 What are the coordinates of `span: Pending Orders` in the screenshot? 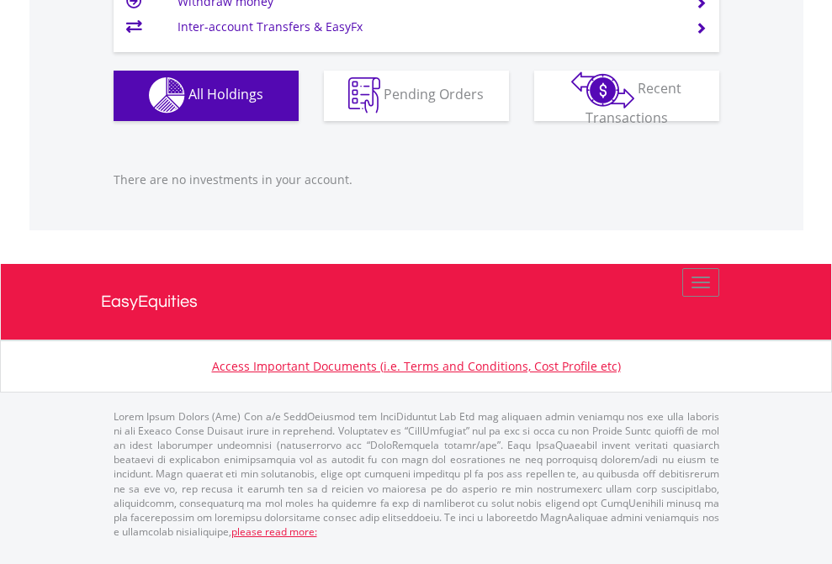 It's located at (433, 94).